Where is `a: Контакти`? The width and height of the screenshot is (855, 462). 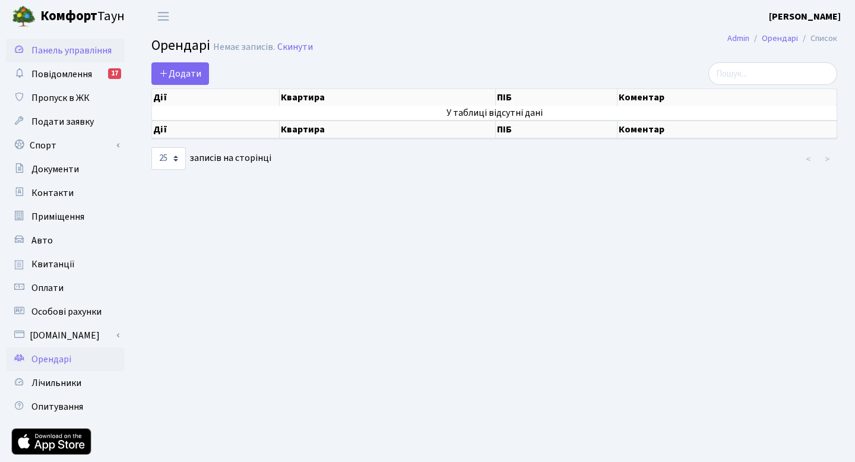 a: Контакти is located at coordinates (65, 193).